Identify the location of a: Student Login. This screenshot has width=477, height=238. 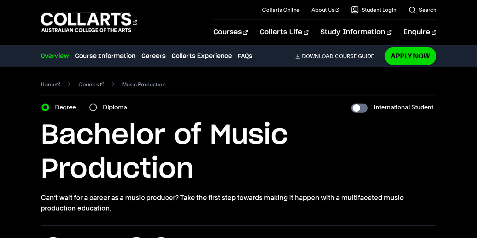
(374, 10).